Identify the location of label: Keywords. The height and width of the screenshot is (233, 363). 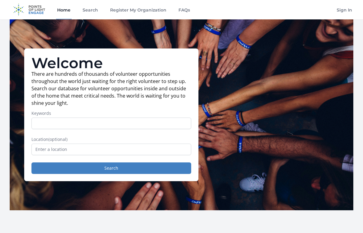
(111, 113).